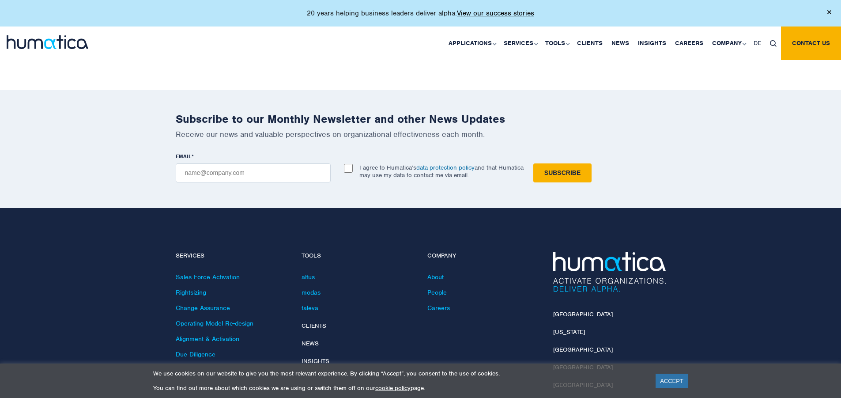  Describe the element at coordinates (393, 387) in the screenshot. I see `a: cookie policy` at that location.